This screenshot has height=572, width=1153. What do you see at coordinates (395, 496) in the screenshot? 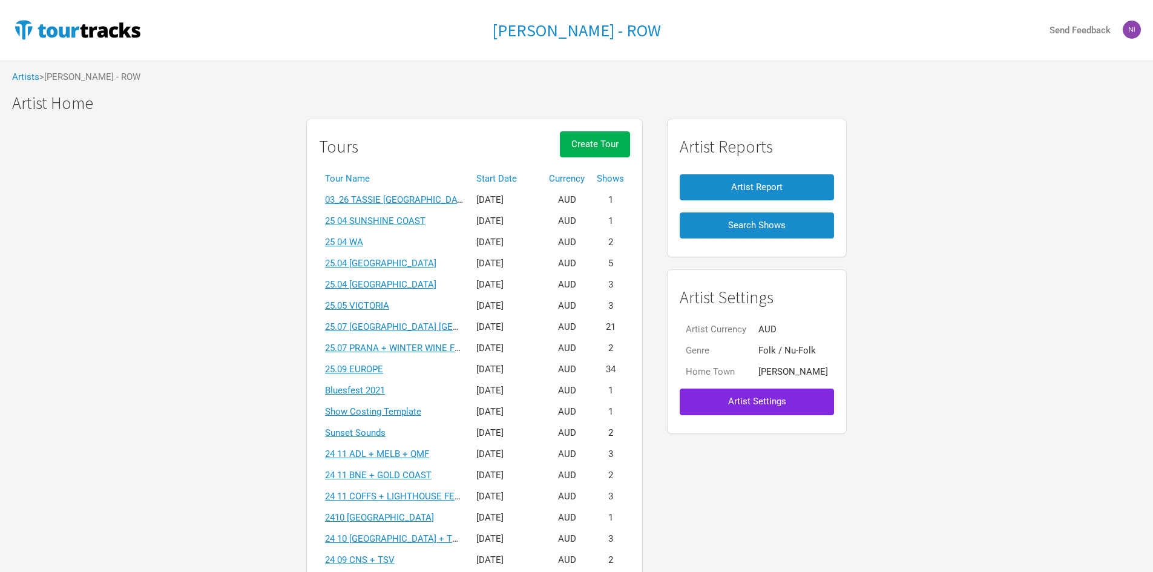
I see `a: 24 11 COFFS + LIGHTHOUSE FEST` at bounding box center [395, 496].